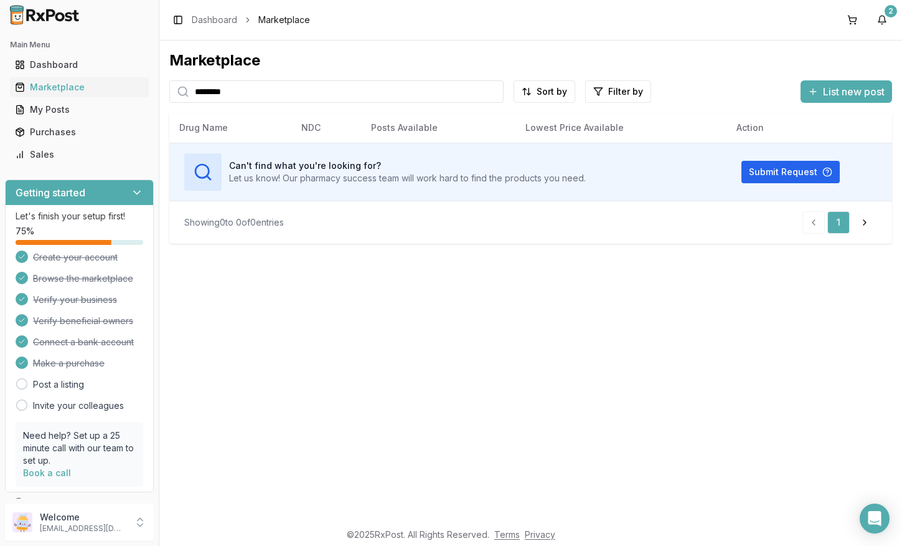 The image size is (902, 546). I want to click on button: Sort by, so click(544, 92).